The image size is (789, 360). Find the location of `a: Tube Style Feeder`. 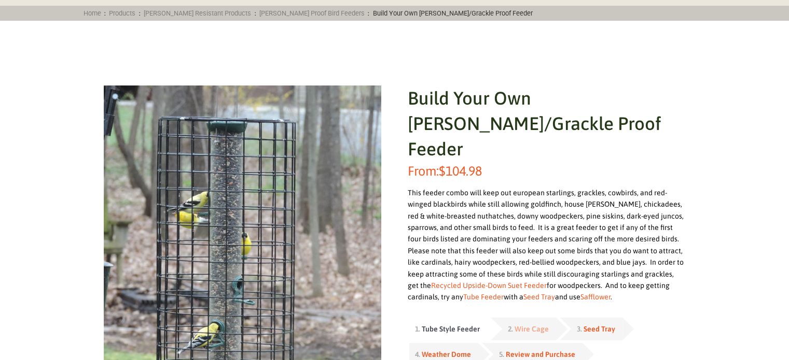

a: Tube Style Feeder is located at coordinates (450, 329).